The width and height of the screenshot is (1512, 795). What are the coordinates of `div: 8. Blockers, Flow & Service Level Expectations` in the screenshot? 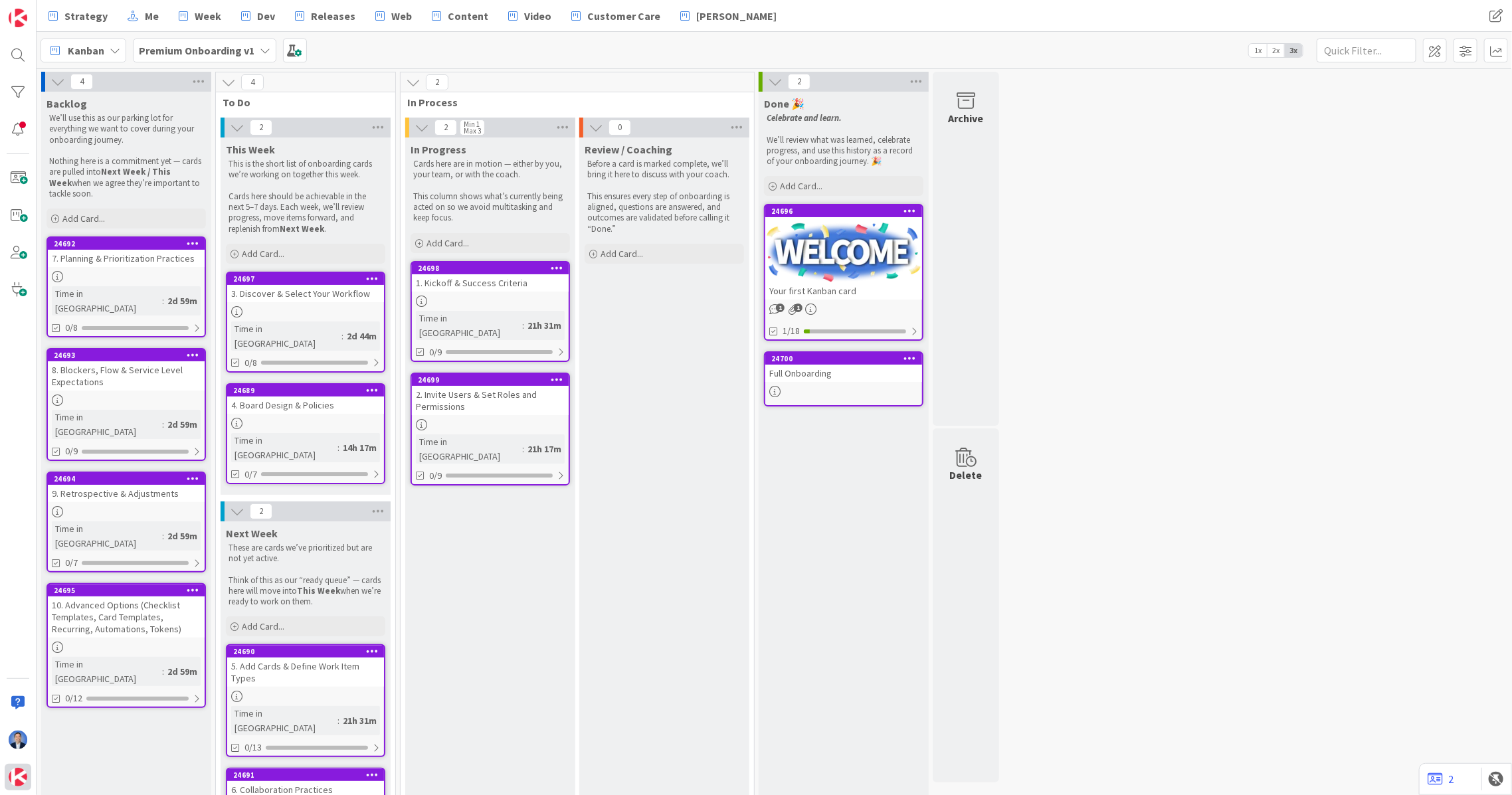 It's located at (126, 376).